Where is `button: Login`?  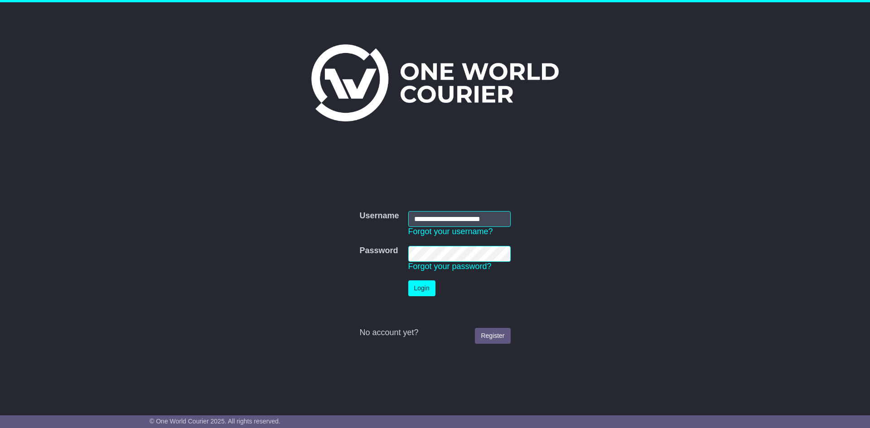 button: Login is located at coordinates (422, 288).